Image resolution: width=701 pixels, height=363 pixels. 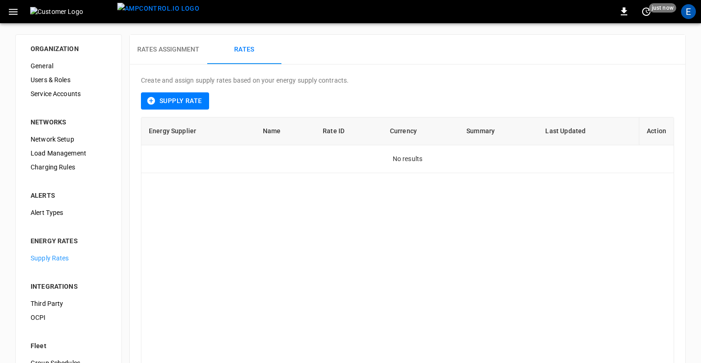 I want to click on span: just now, so click(x=662, y=8).